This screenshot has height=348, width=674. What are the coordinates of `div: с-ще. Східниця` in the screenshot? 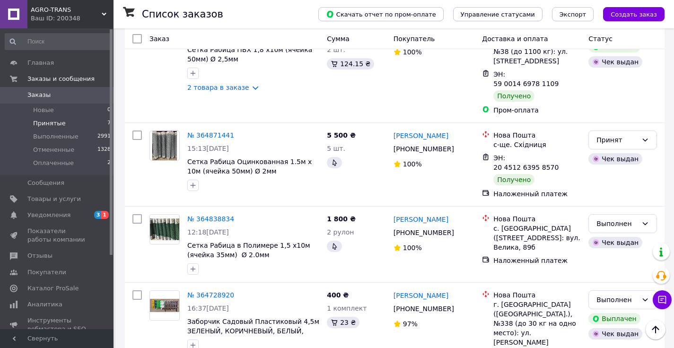 It's located at (537, 145).